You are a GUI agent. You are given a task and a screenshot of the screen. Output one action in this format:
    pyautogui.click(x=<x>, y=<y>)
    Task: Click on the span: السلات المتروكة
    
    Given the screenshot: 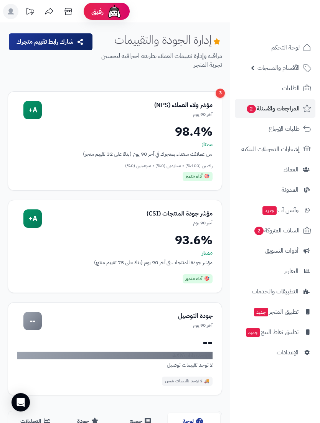 What is the action you would take?
    pyautogui.click(x=277, y=231)
    